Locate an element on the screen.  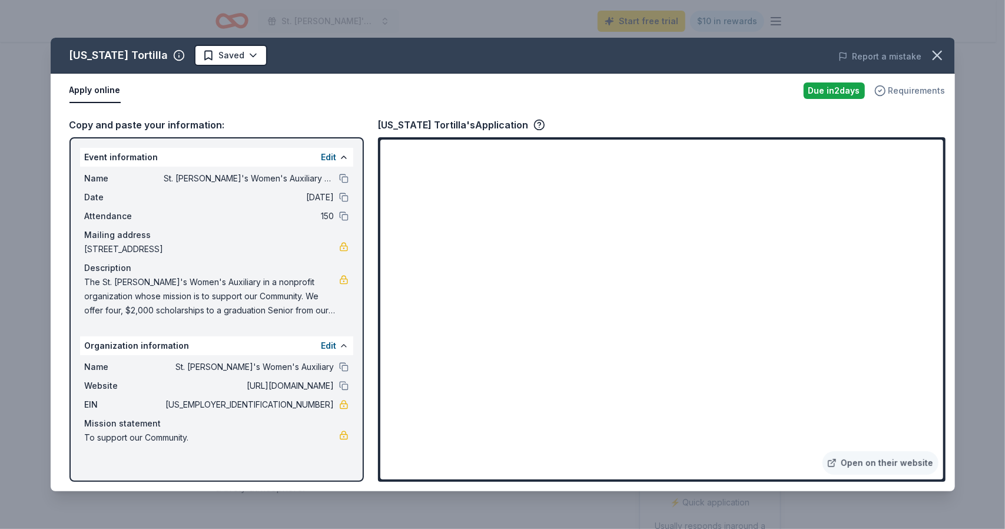
button: Report a mistake is located at coordinates (880, 57).